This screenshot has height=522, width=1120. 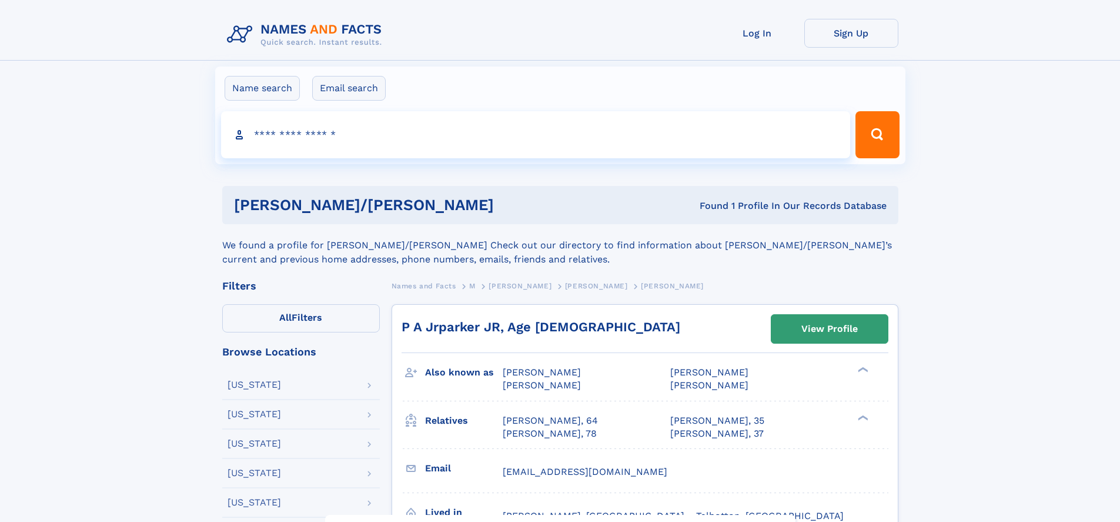 What do you see at coordinates (301, 352) in the screenshot?
I see `div: Browse Locations` at bounding box center [301, 352].